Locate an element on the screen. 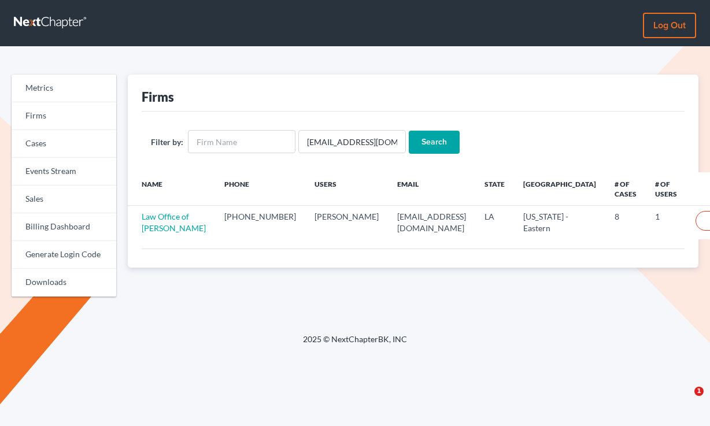 The image size is (710, 426). th: # of Cases is located at coordinates (625, 189).